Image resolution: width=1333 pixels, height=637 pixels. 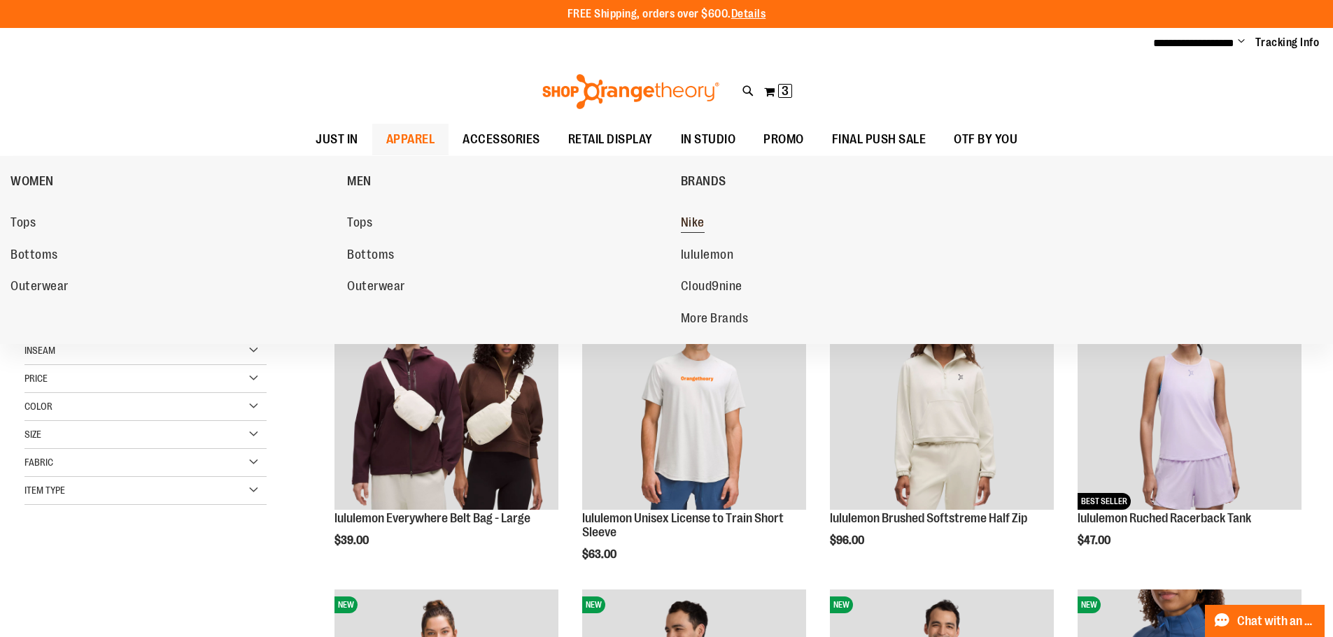 What do you see at coordinates (711, 288) in the screenshot?
I see `span: Cloud9nine` at bounding box center [711, 288].